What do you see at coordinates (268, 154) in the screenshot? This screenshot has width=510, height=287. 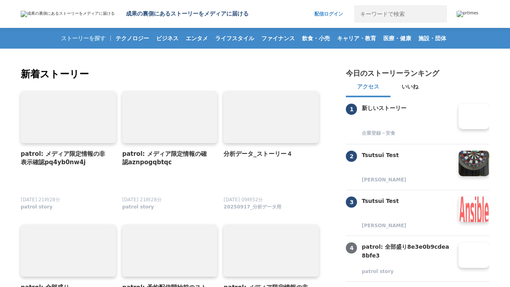 I see `a: 分析データ_ストーリー４` at bounding box center [268, 154].